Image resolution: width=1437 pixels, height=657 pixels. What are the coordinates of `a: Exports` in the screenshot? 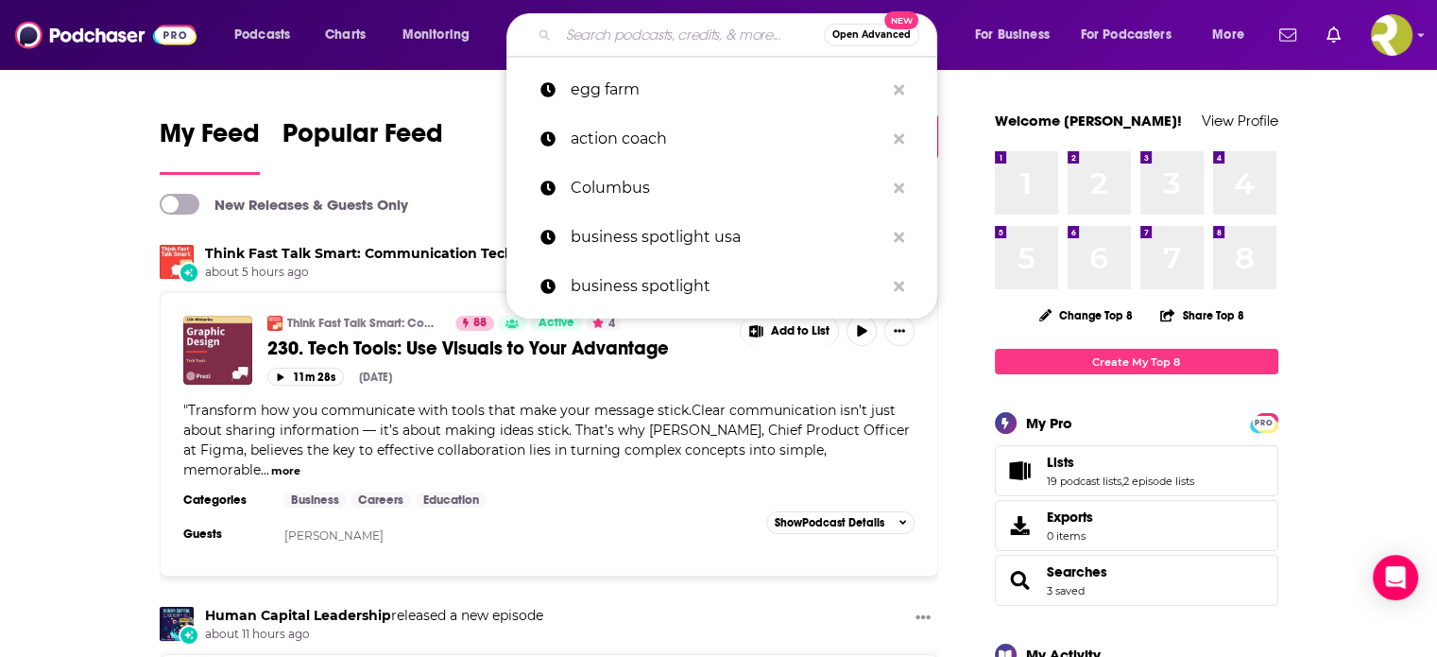 It's located at (1136, 525).